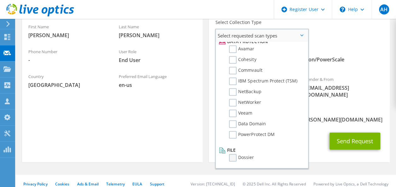 This screenshot has width=396, height=187. What do you see at coordinates (241, 49) in the screenshot?
I see `label: Avamar` at bounding box center [241, 49].